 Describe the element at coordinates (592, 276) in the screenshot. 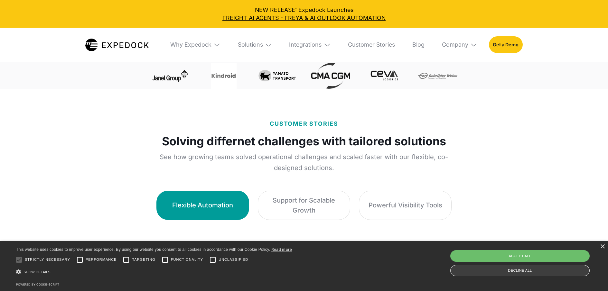

I see `div: Chat Widget` at that location.